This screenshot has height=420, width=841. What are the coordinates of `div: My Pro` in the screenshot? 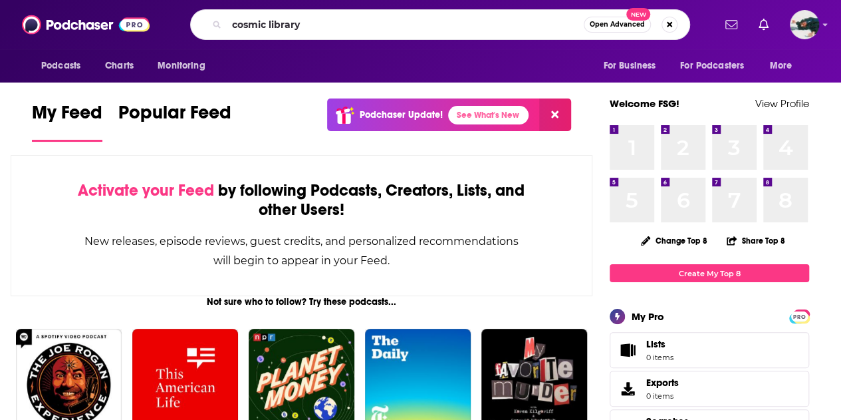 It's located at (648, 316).